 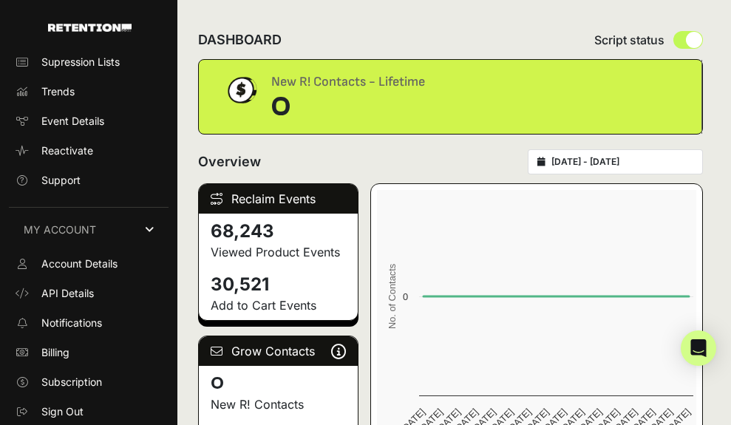 I want to click on h4: 0, so click(x=278, y=384).